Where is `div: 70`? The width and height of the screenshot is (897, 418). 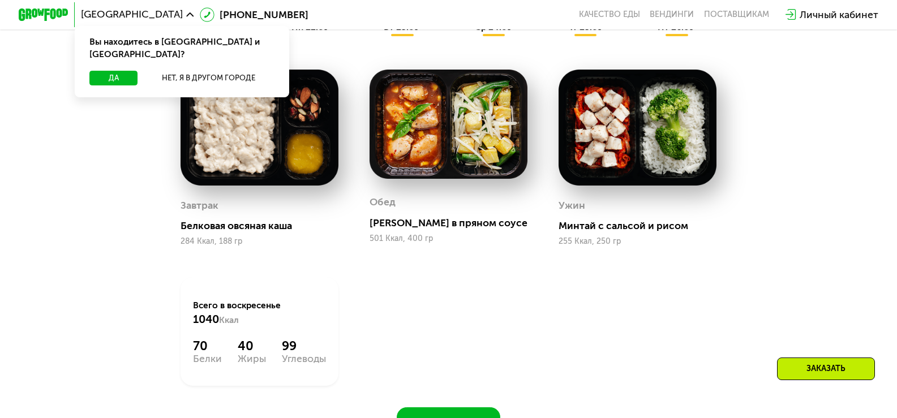
div: 70 is located at coordinates (207, 346).